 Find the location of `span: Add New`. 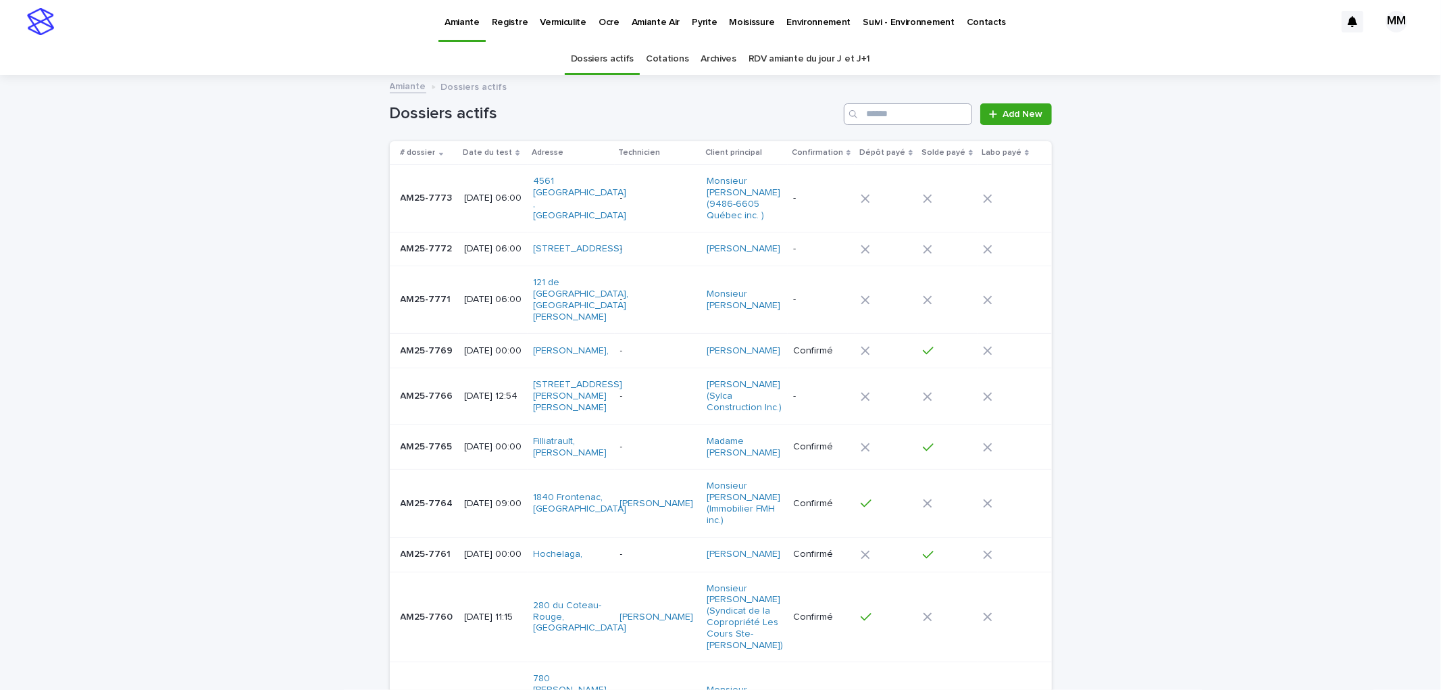

span: Add New is located at coordinates (1023, 114).